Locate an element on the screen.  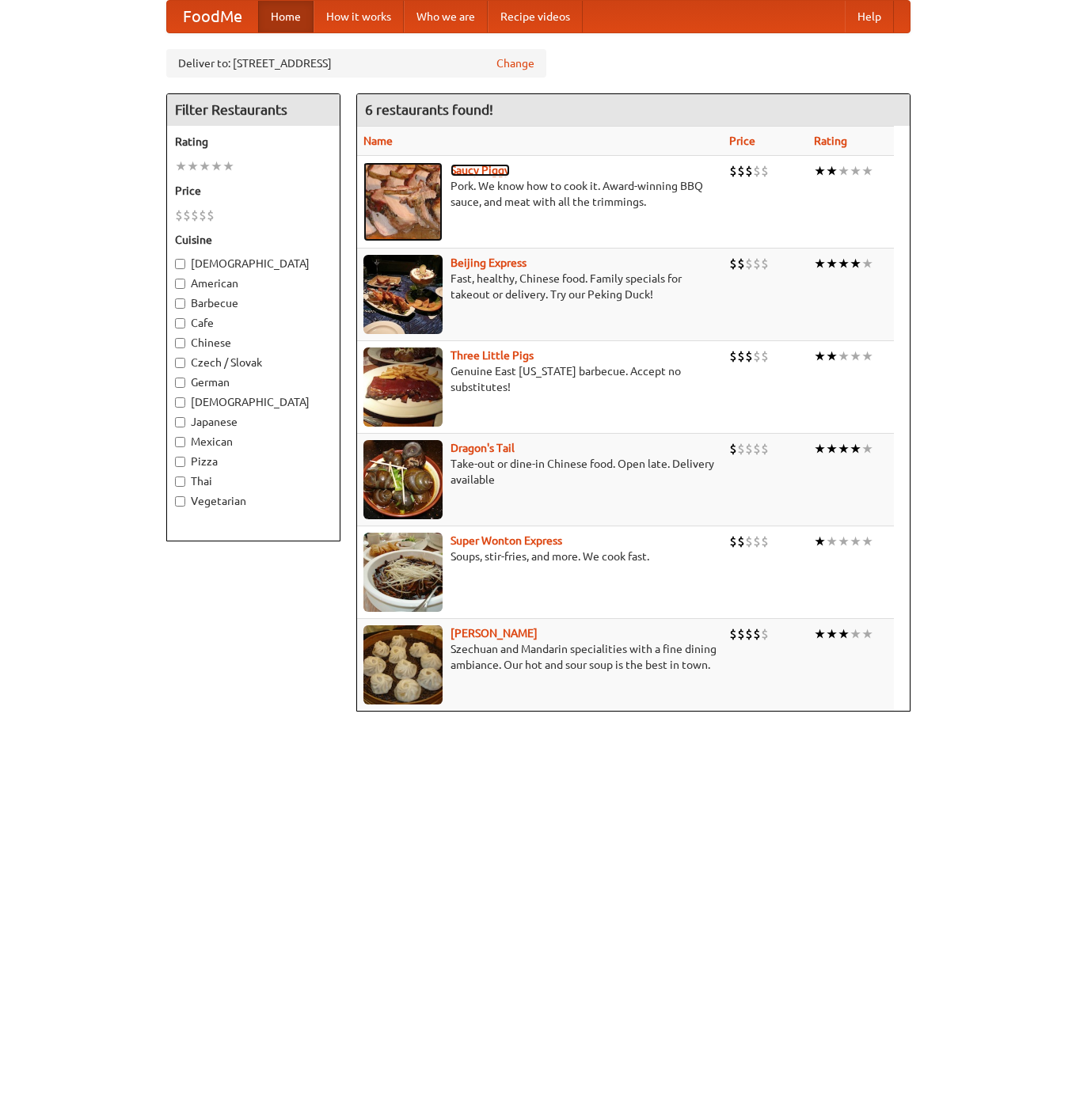
img: littlepigs.jpg is located at coordinates (403, 387).